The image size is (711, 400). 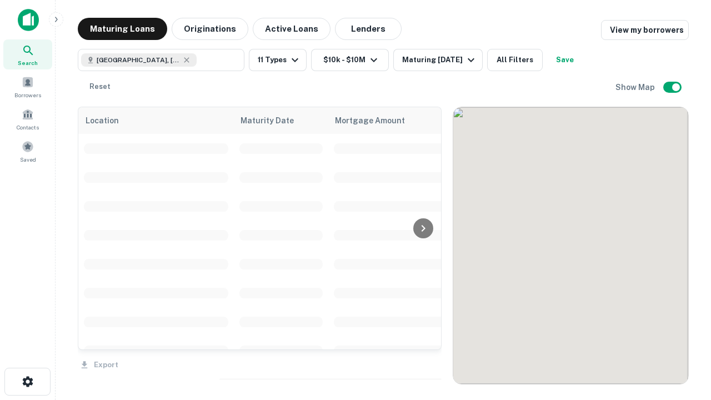 What do you see at coordinates (210, 29) in the screenshot?
I see `button: Originations` at bounding box center [210, 29].